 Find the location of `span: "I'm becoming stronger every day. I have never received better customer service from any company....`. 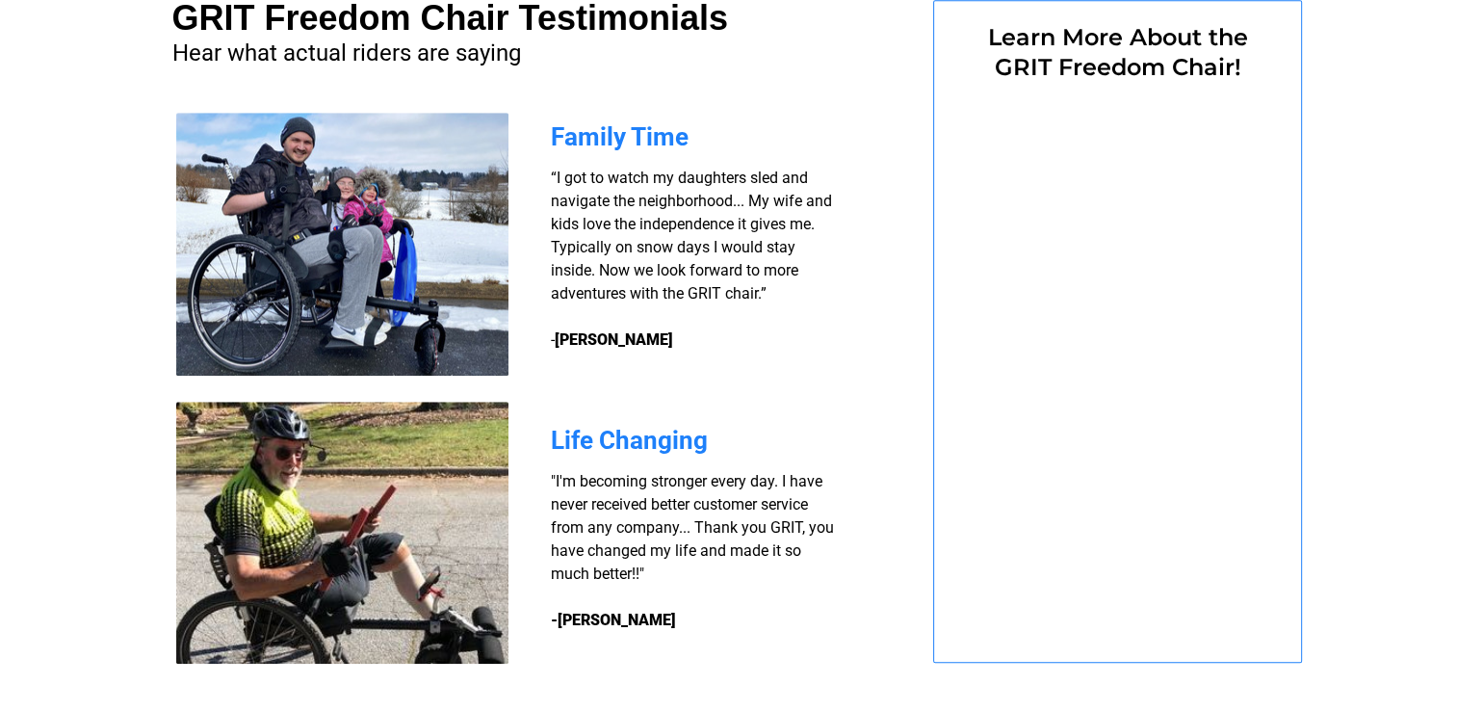

span: "I'm becoming stronger every day. I have never received better customer service from any company.... is located at coordinates (693, 527).